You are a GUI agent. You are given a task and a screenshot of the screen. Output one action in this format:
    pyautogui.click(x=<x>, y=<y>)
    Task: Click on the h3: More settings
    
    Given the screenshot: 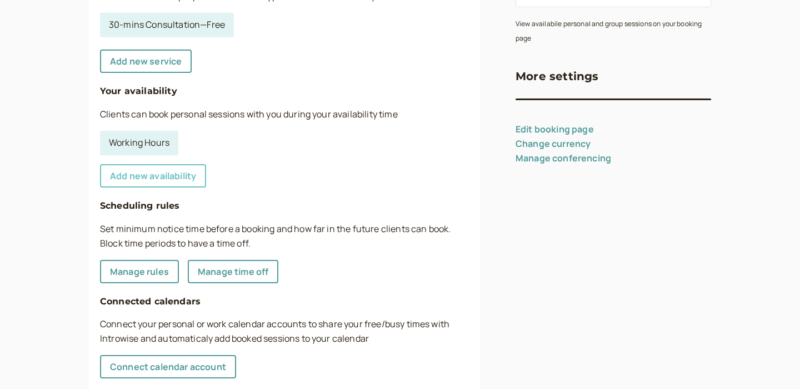 What is the action you would take?
    pyautogui.click(x=558, y=76)
    